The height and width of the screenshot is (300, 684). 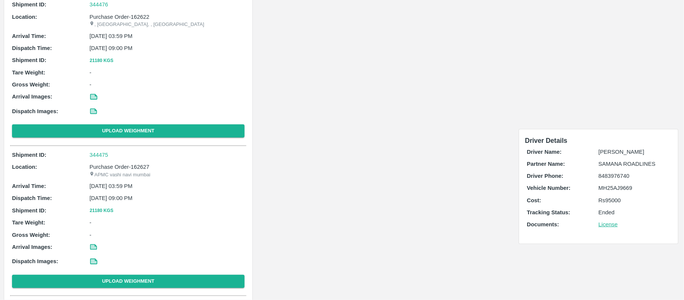 What do you see at coordinates (167, 155) in the screenshot?
I see `a: 344475` at bounding box center [167, 155].